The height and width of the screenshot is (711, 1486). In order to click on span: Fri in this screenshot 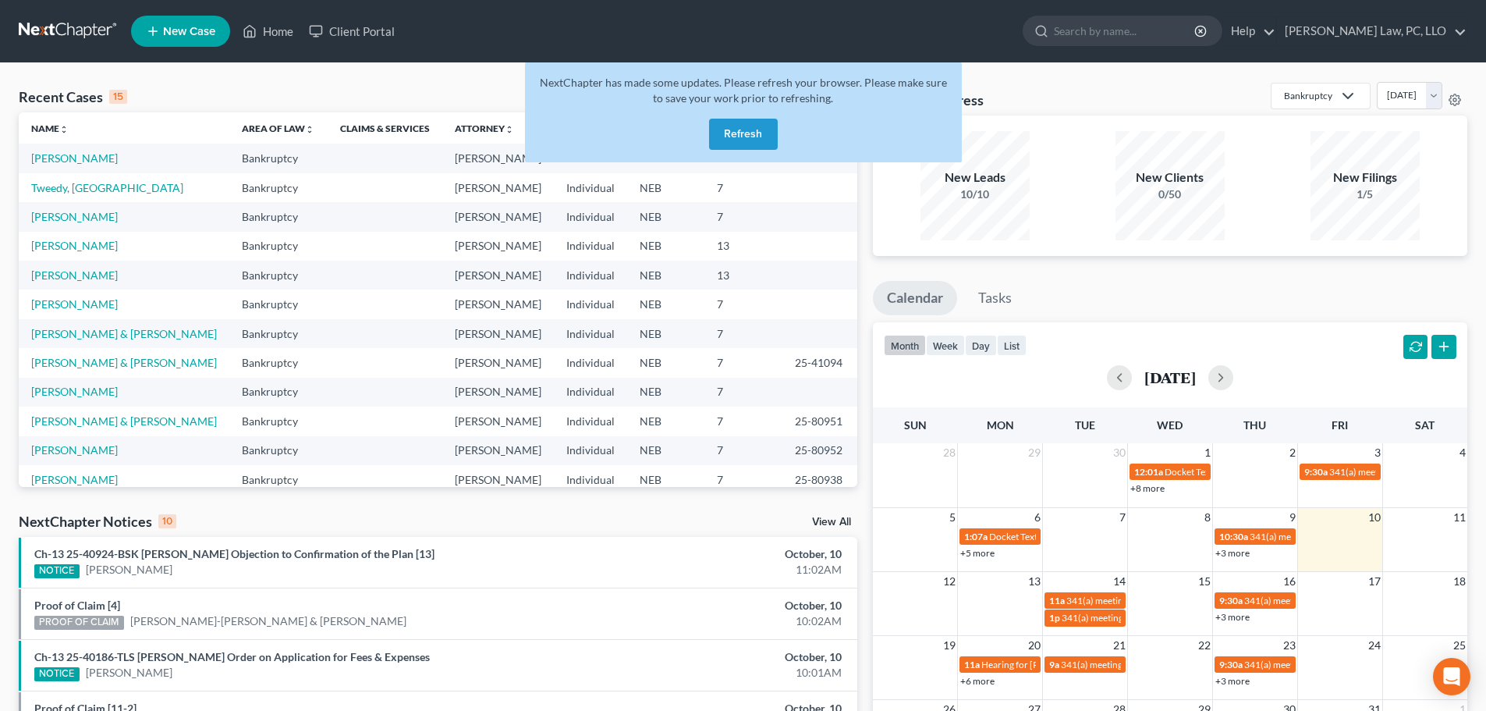, I will do `click(1340, 424)`.